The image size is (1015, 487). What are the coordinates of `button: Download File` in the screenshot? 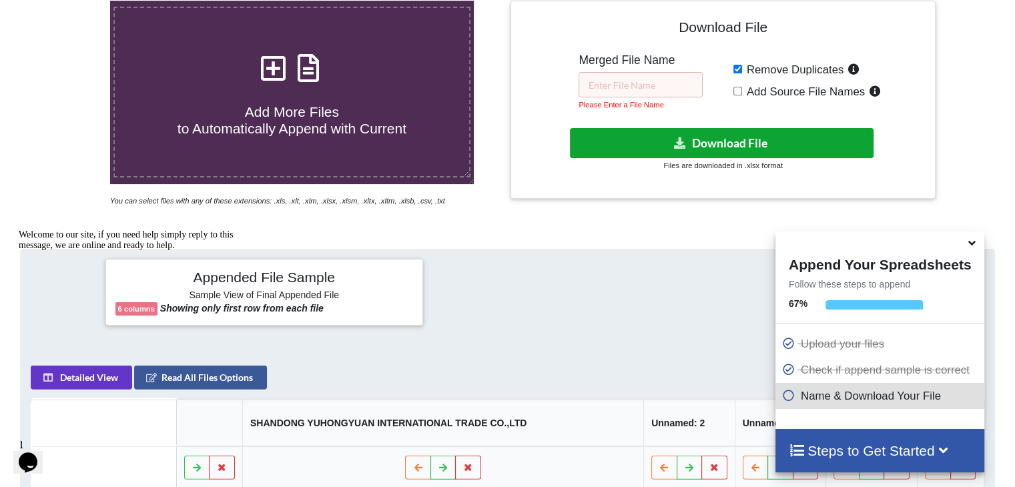 It's located at (722, 143).